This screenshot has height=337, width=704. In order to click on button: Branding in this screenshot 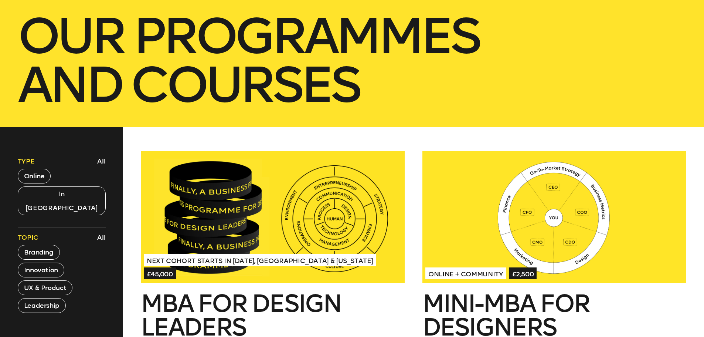, I will do `click(39, 252)`.